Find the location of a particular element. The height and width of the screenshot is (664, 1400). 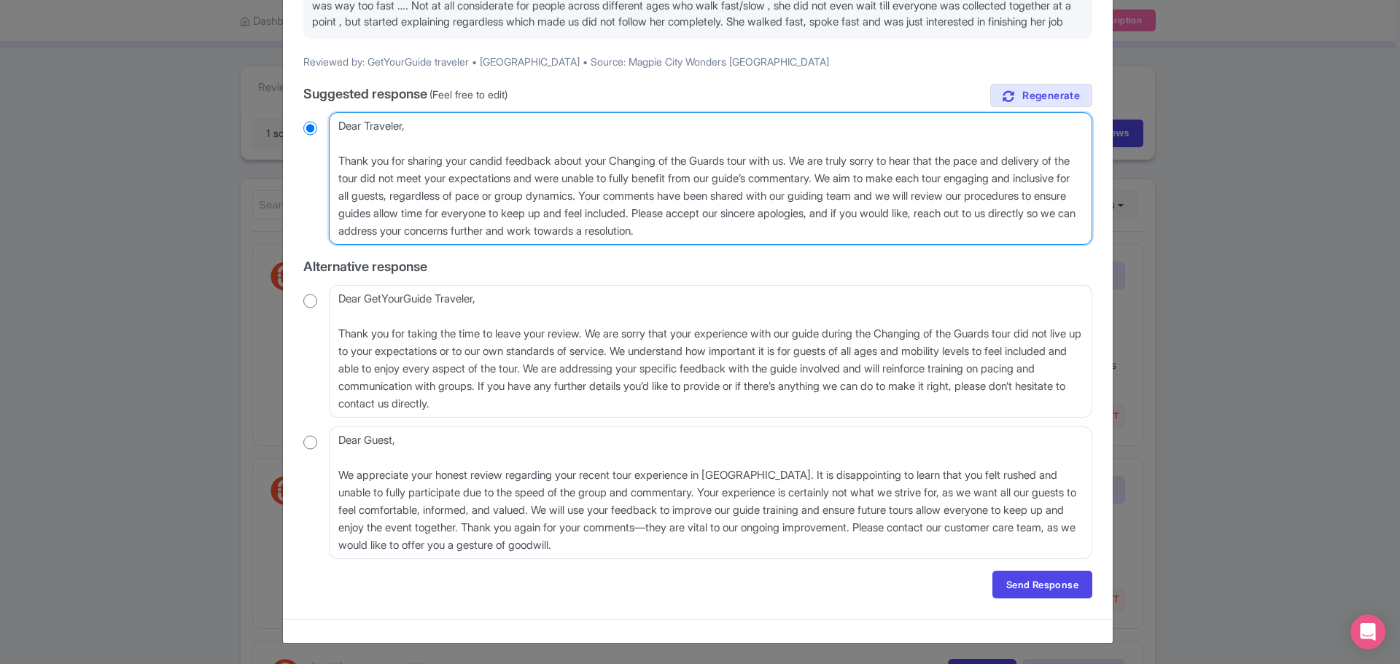

a: Regenerate is located at coordinates (1041, 96).